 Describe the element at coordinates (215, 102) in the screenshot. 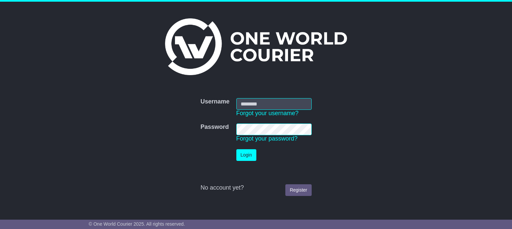

I see `label: Username` at that location.